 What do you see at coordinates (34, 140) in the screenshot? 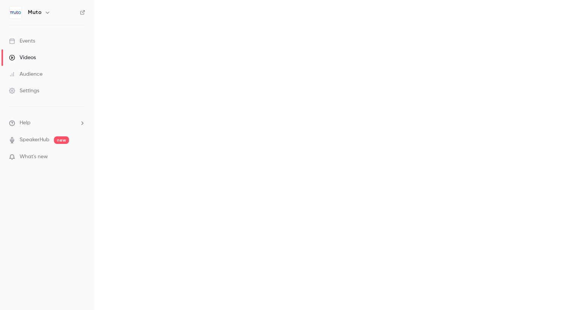
I see `a: SpeakerHub` at bounding box center [34, 140].